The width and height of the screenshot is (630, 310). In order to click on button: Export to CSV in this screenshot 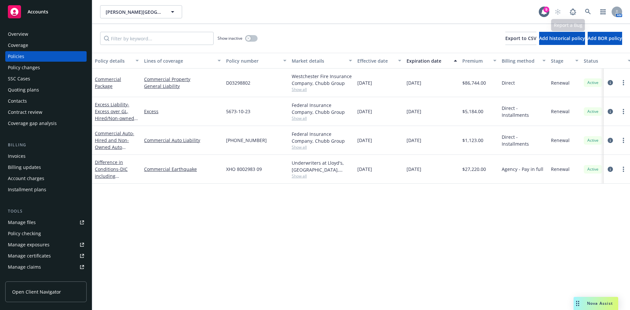, I will do `click(520, 38)`.